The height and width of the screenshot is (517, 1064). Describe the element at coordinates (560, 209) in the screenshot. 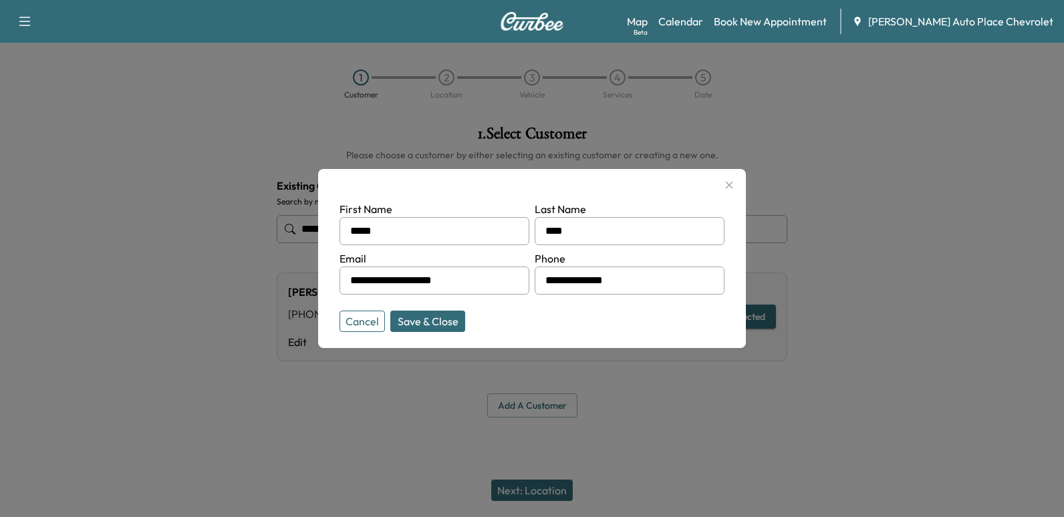

I see `label: Last Name` at that location.